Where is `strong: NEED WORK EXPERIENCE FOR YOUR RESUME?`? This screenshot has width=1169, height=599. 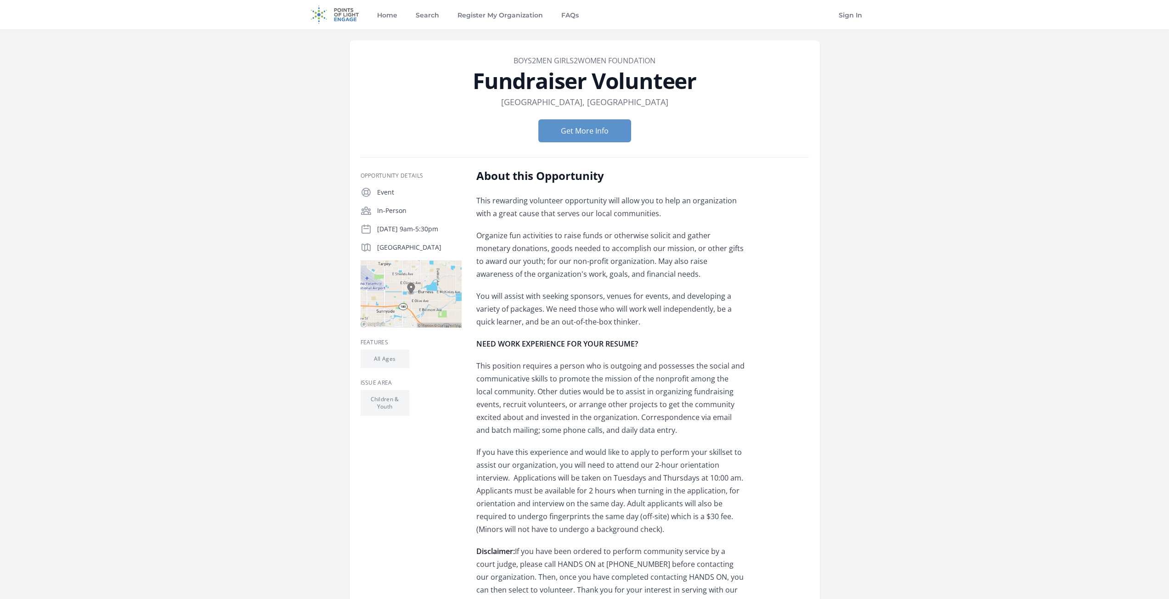 strong: NEED WORK EXPERIENCE FOR YOUR RESUME? is located at coordinates (557, 344).